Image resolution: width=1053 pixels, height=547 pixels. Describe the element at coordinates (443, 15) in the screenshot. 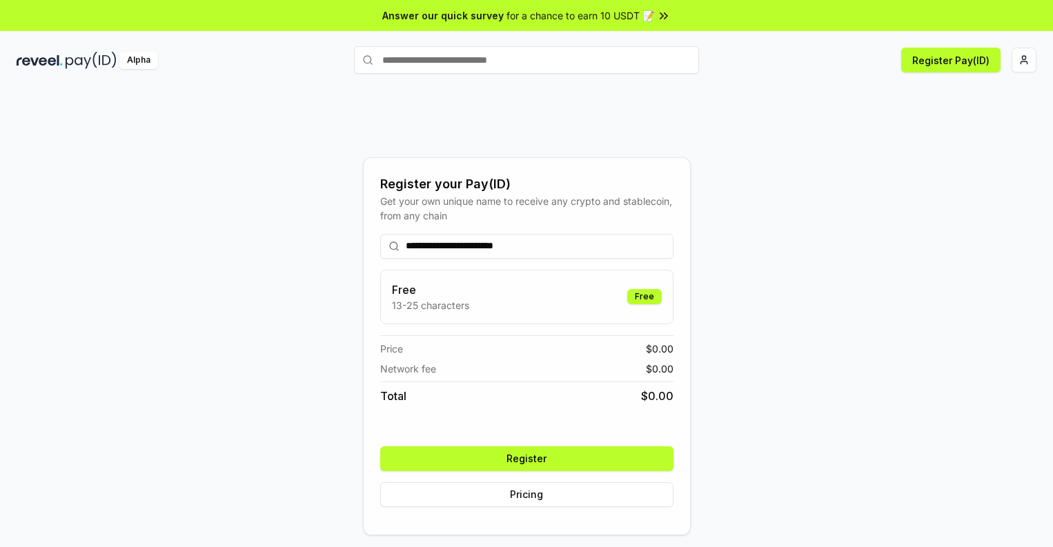

I see `span: Answer our quick survey` at that location.